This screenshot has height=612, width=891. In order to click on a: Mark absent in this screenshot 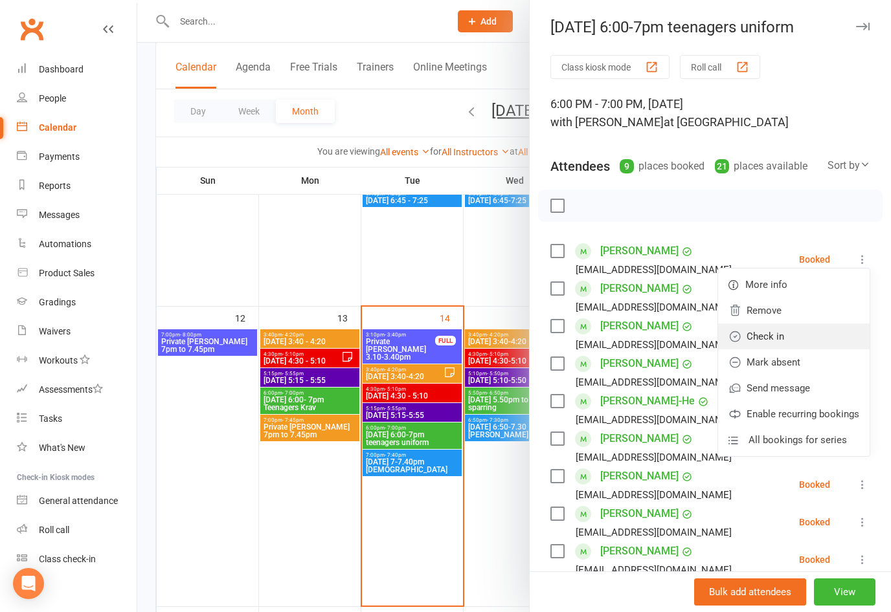, I will do `click(794, 362)`.